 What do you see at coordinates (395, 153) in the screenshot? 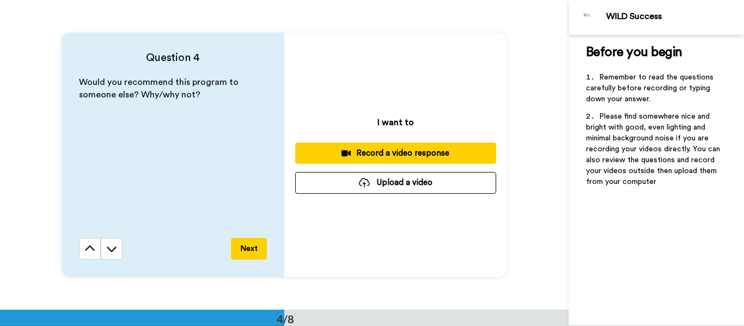
I see `div: Record a video response` at bounding box center [395, 153].